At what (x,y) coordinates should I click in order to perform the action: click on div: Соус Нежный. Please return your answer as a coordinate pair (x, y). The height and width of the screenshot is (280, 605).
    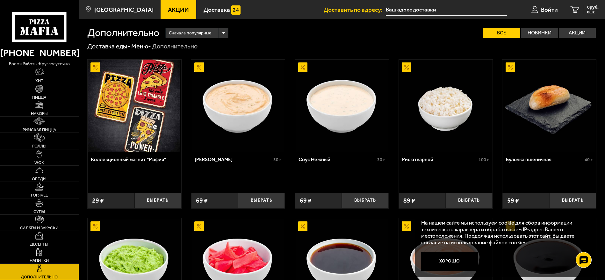
    Looking at the image, I should click on (337, 159).